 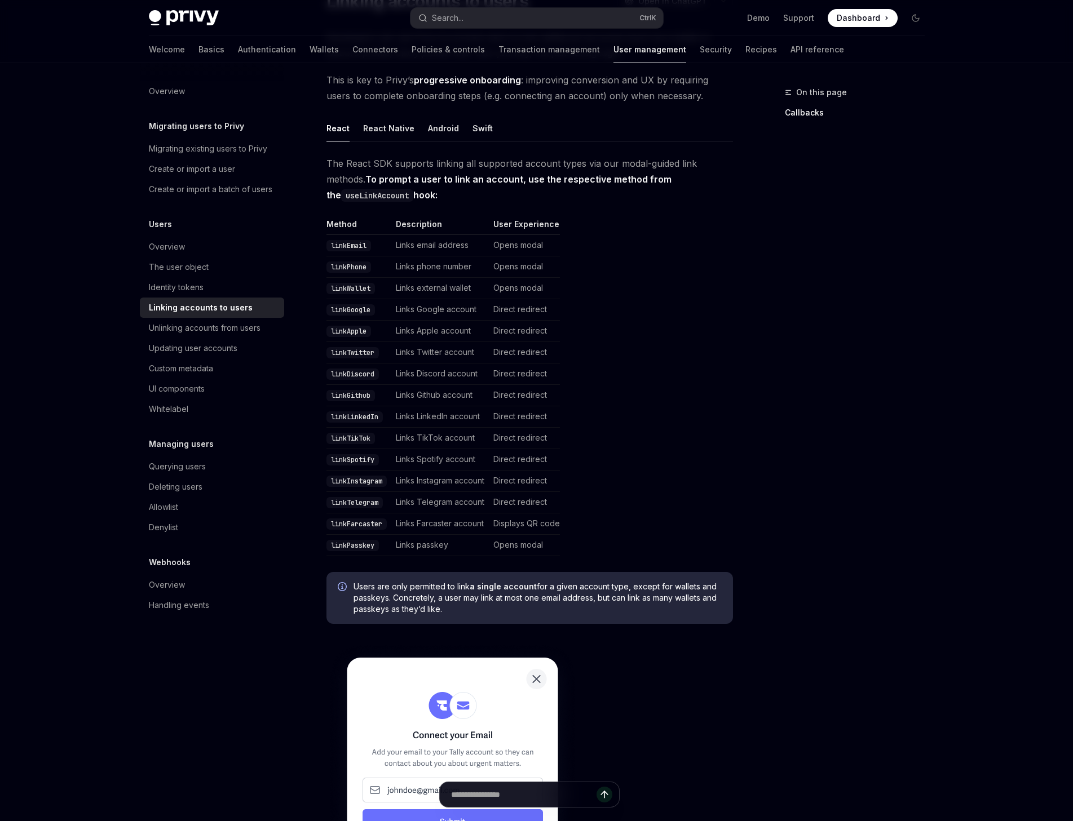 What do you see at coordinates (212, 507) in the screenshot?
I see `a: Allowlist` at bounding box center [212, 507].